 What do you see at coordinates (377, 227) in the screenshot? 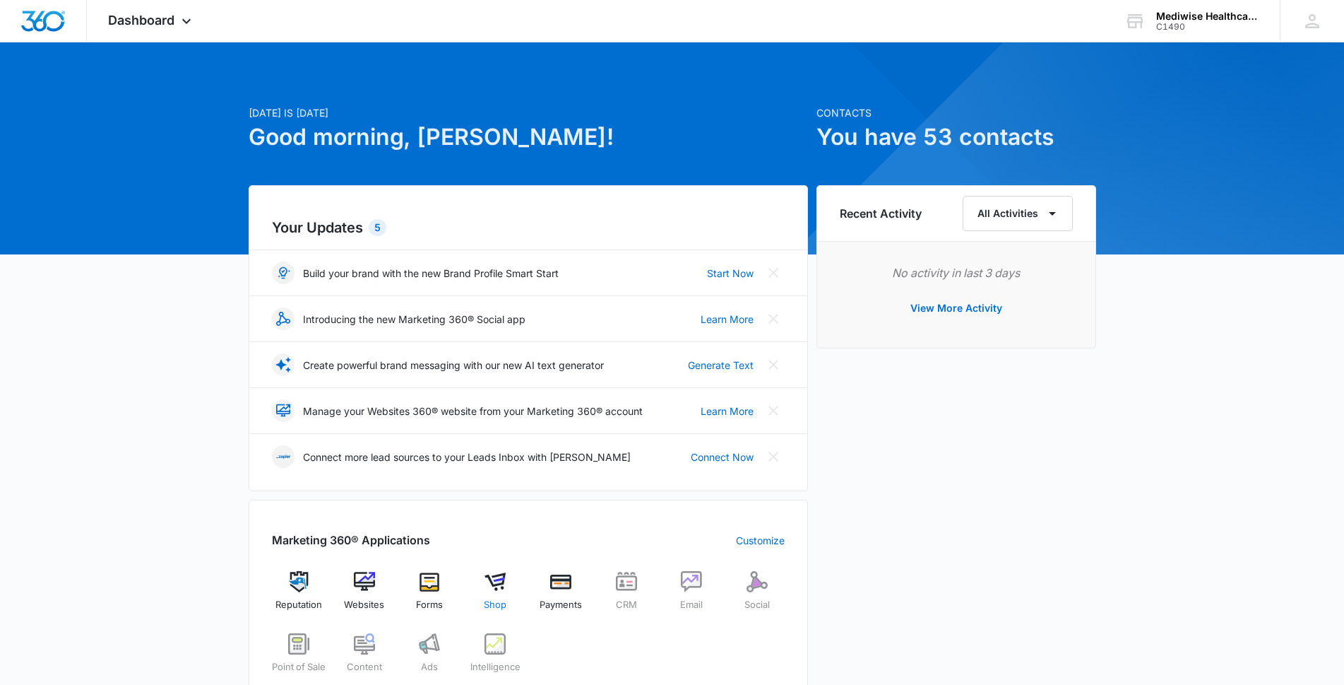
I see `div: 5` at bounding box center [377, 227].